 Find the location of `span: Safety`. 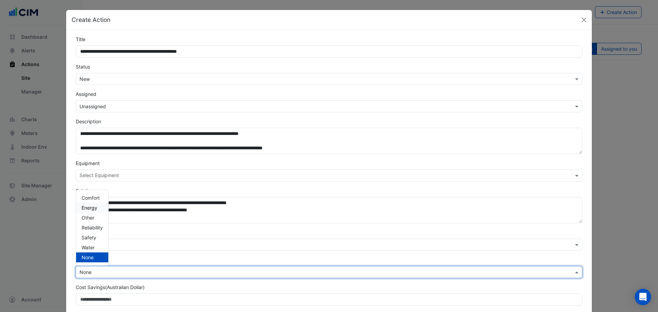

span: Safety is located at coordinates (89, 237).